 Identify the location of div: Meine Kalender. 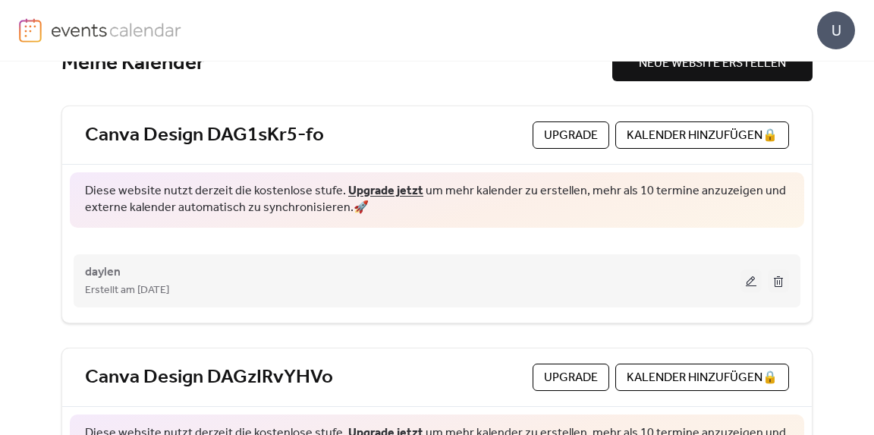
(337, 63).